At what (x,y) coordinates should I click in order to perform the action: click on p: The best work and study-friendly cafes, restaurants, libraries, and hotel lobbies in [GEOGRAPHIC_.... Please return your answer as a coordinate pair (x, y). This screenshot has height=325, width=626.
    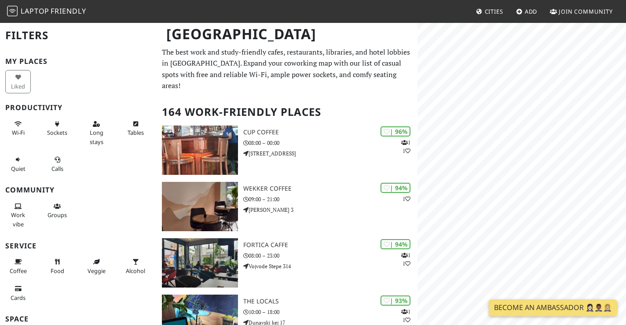
    Looking at the image, I should click on (287, 69).